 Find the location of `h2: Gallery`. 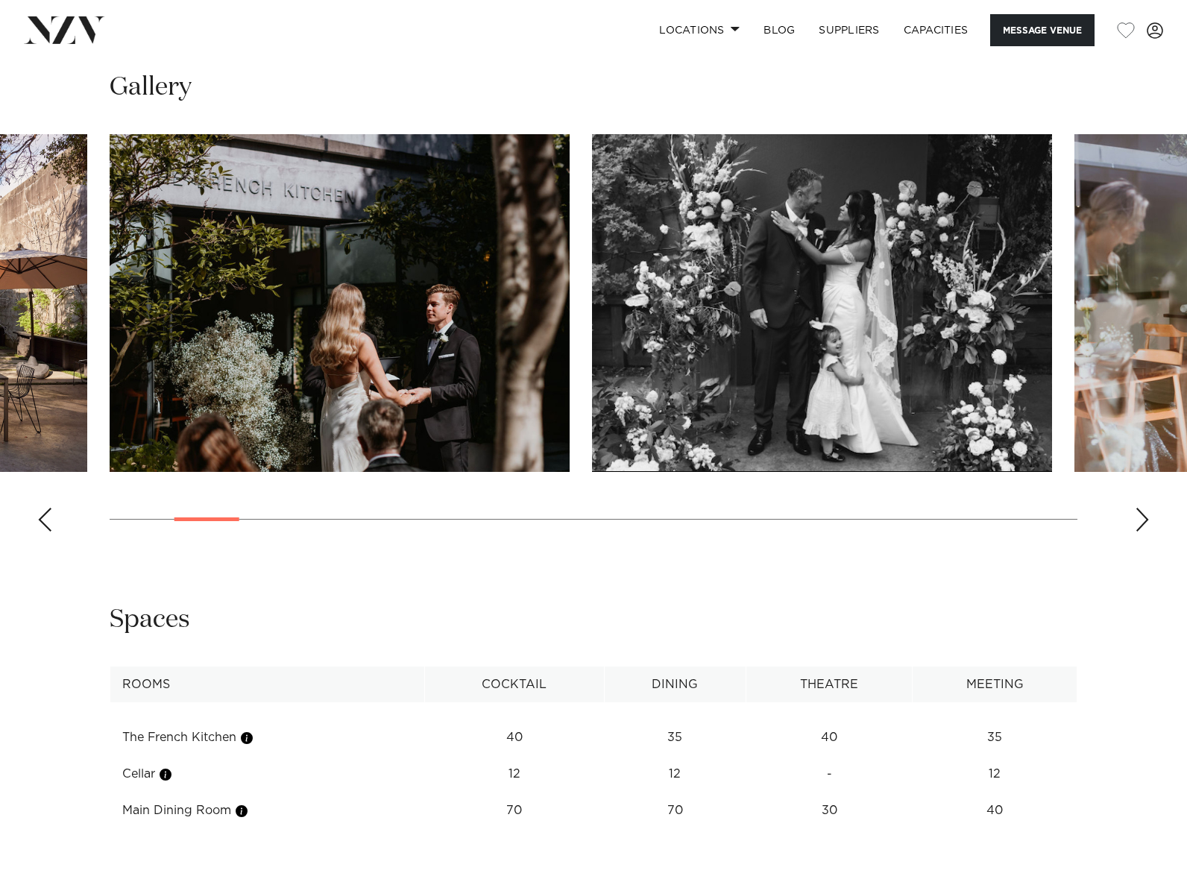

h2: Gallery is located at coordinates (151, 87).